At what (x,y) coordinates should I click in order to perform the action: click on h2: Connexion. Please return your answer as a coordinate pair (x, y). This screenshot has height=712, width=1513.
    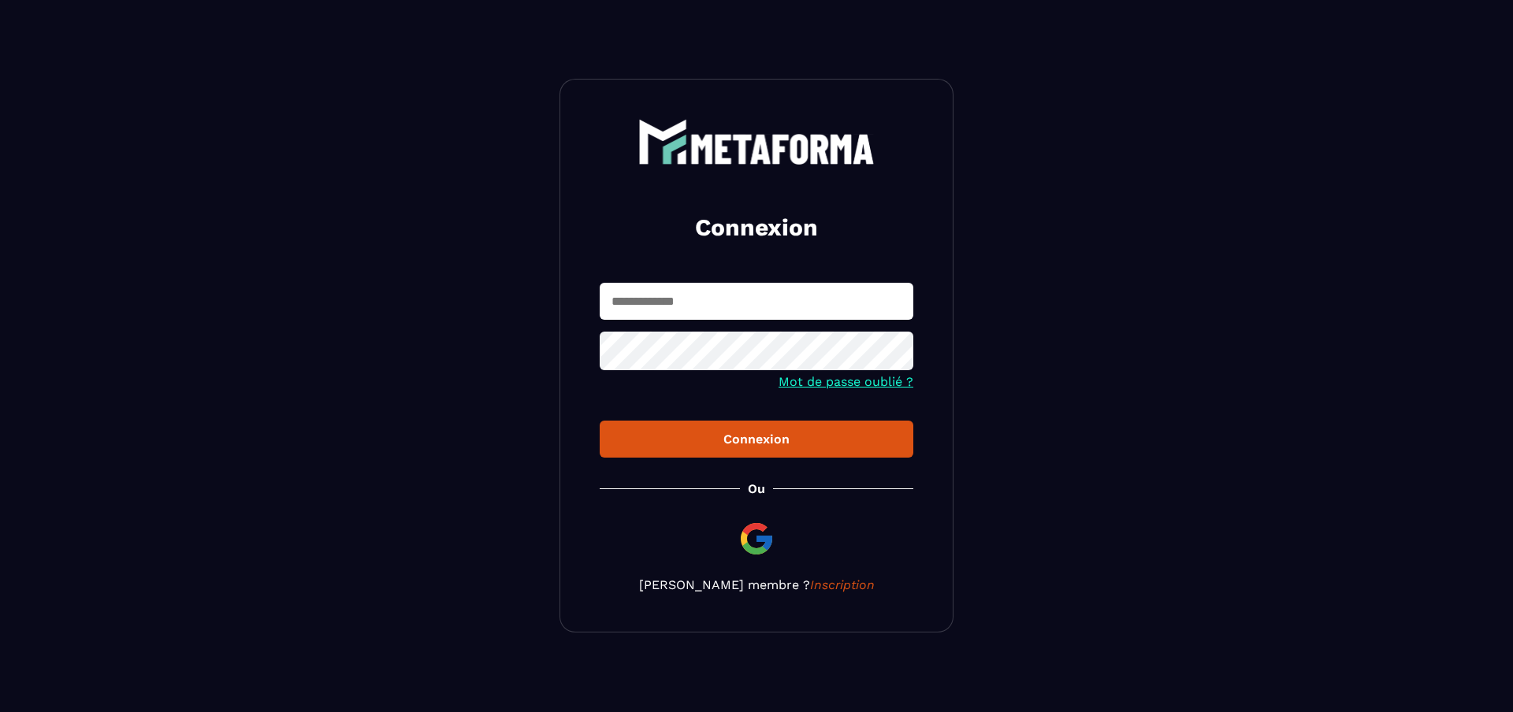
    Looking at the image, I should click on (756, 228).